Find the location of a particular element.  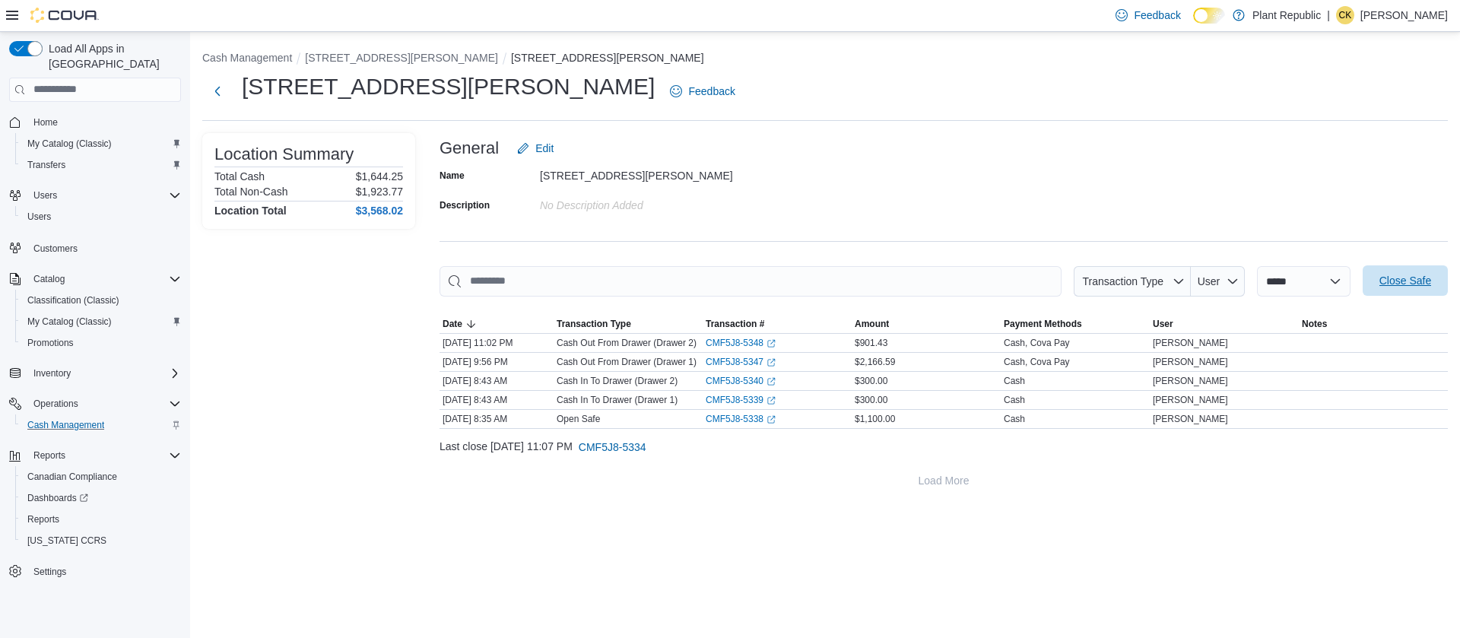

span: Customers is located at coordinates (104, 247).